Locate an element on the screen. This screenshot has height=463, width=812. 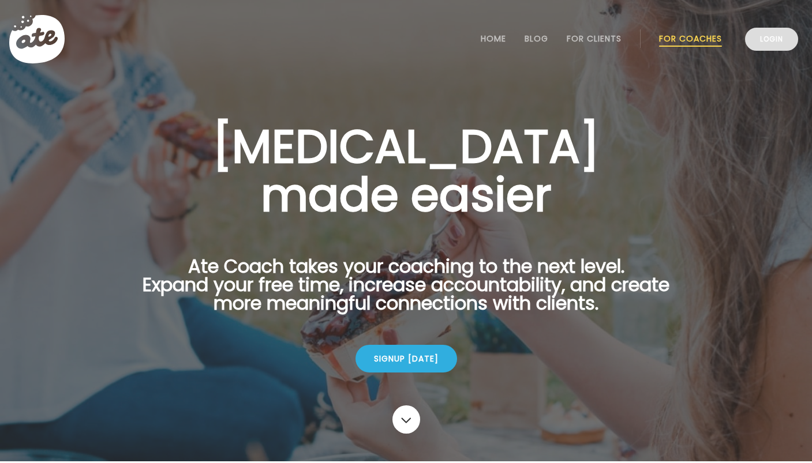
a: For Clients is located at coordinates (594, 39).